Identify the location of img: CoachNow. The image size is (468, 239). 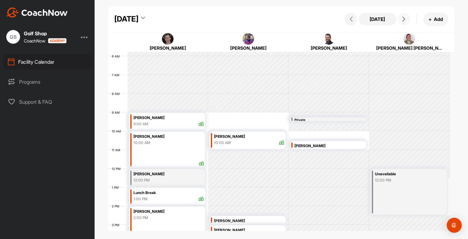
(37, 13).